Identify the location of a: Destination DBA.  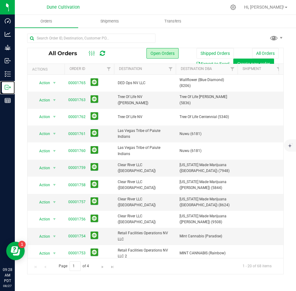
(196, 69).